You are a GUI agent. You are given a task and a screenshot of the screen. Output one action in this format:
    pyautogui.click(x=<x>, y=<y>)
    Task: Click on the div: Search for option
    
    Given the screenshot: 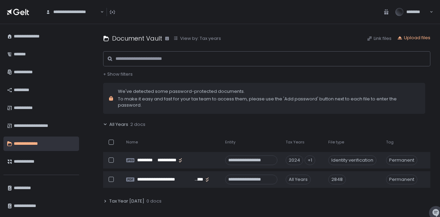 What is the action you would take?
    pyautogui.click(x=73, y=12)
    